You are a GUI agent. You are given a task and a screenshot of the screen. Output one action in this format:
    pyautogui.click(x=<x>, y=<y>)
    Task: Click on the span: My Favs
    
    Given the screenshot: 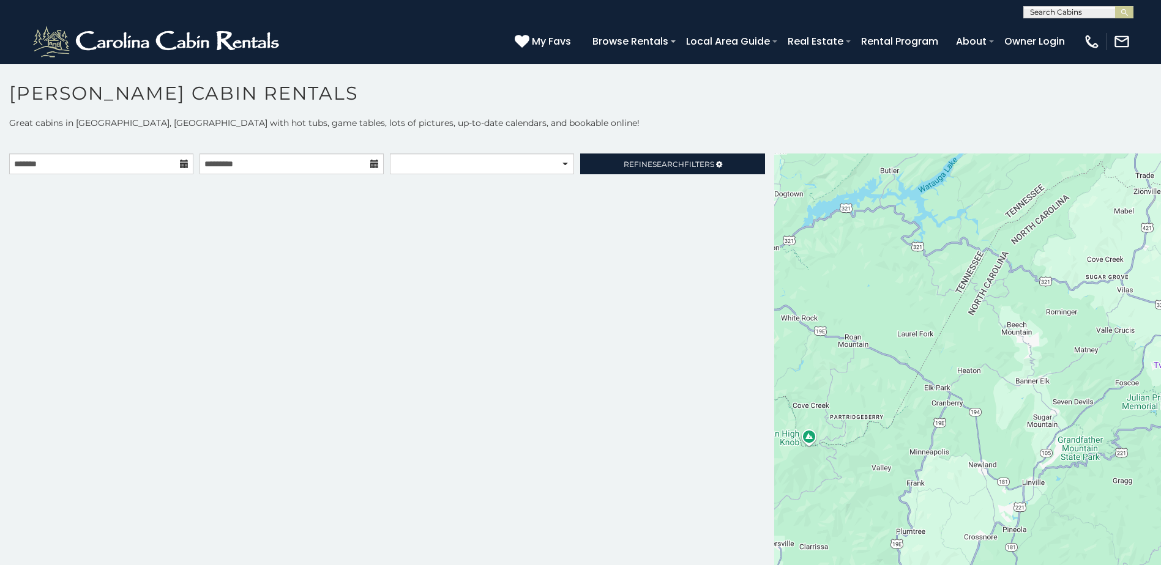 What is the action you would take?
    pyautogui.click(x=551, y=41)
    